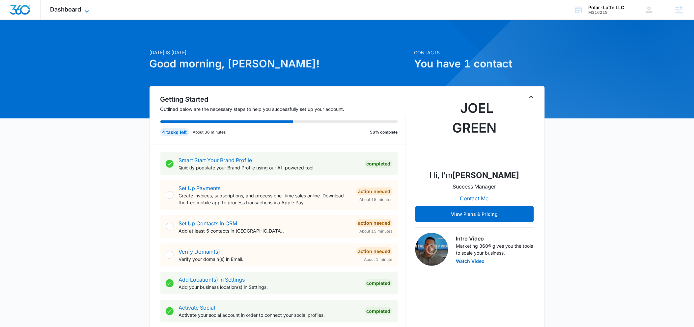  What do you see at coordinates (495, 250) in the screenshot?
I see `p: Marketing 360® gives you the tools to scale your business.` at bounding box center [495, 250].